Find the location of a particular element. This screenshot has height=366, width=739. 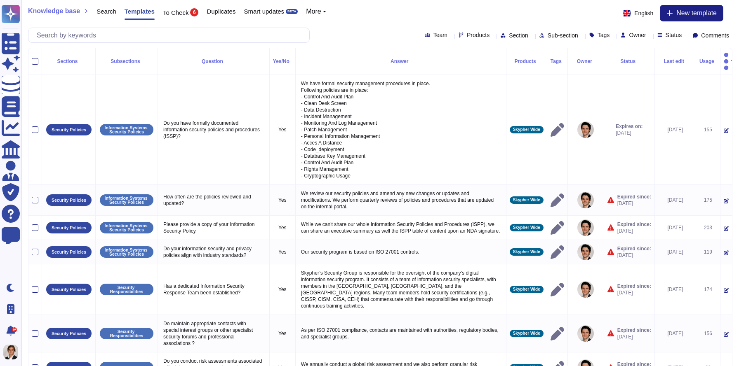

span: New template is located at coordinates (696, 13).